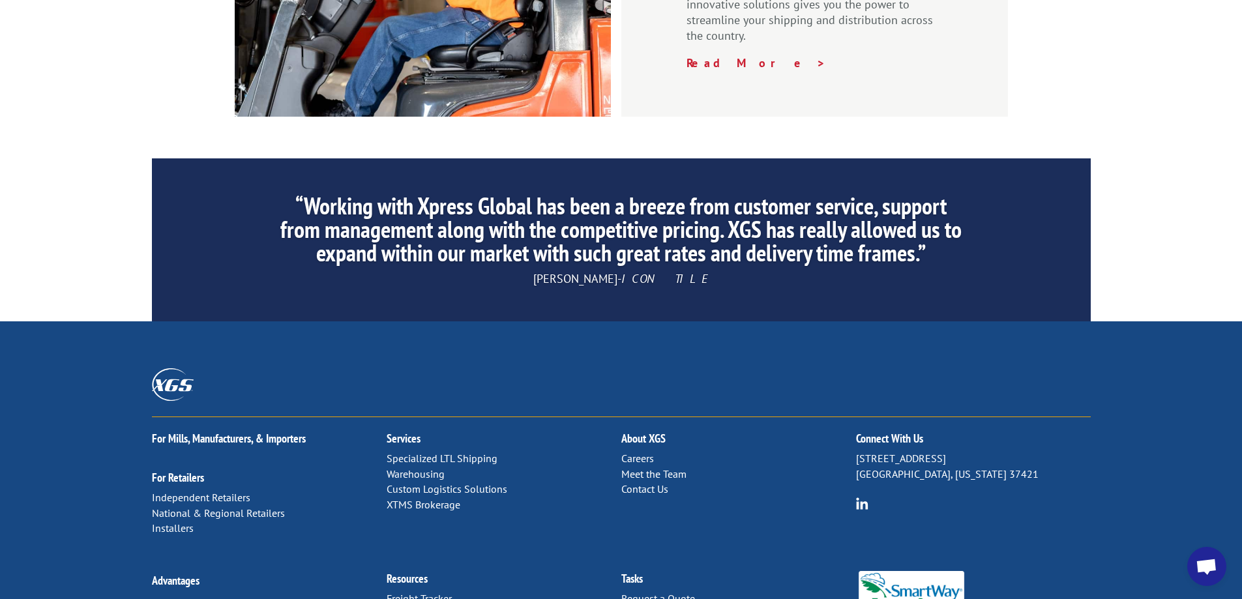 Image resolution: width=1242 pixels, height=599 pixels. What do you see at coordinates (423, 505) in the screenshot?
I see `a: XTMS Brokerage` at bounding box center [423, 505].